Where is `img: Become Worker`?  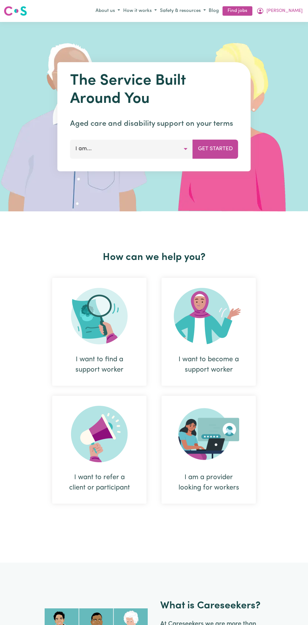
img: Become Worker is located at coordinates (208, 316).